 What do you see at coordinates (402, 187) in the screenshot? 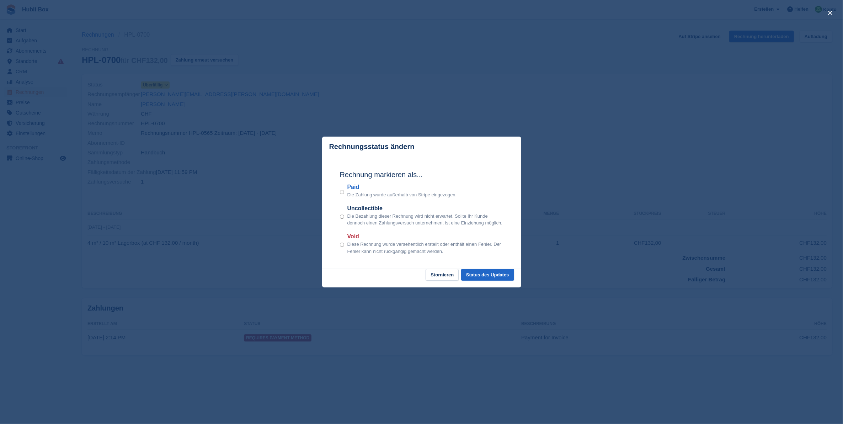
I see `label: Paid` at bounding box center [402, 187].